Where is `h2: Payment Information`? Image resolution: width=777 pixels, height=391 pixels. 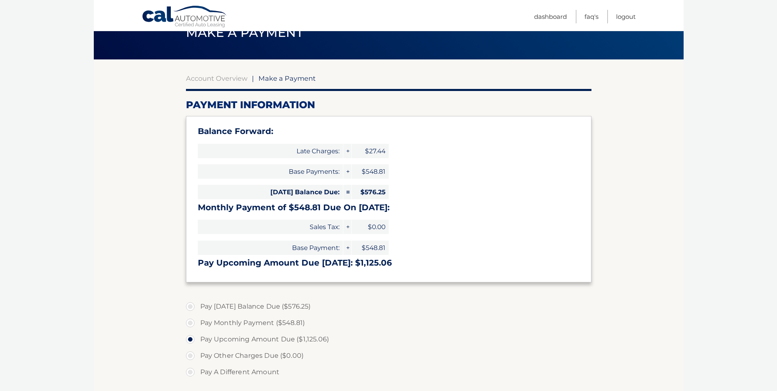
h2: Payment Information is located at coordinates (389, 105).